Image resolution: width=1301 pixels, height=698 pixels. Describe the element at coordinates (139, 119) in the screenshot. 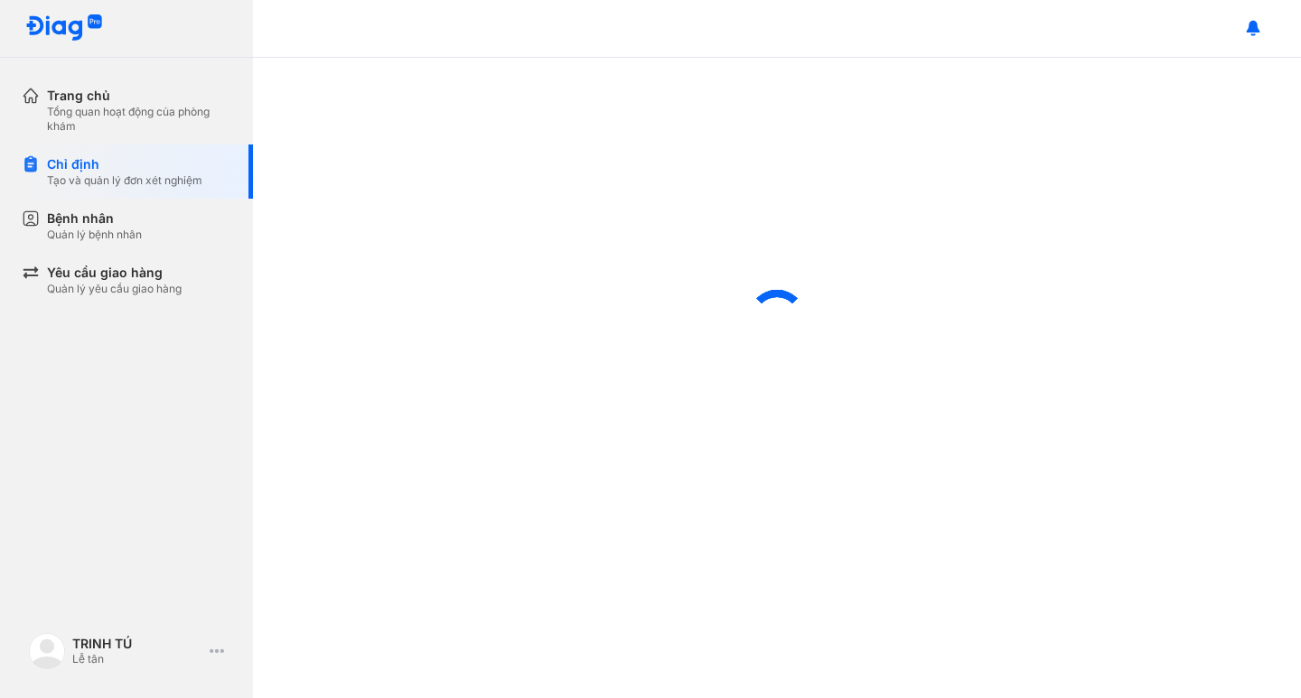

I see `div: Tổng quan hoạt động của phòng khám` at that location.